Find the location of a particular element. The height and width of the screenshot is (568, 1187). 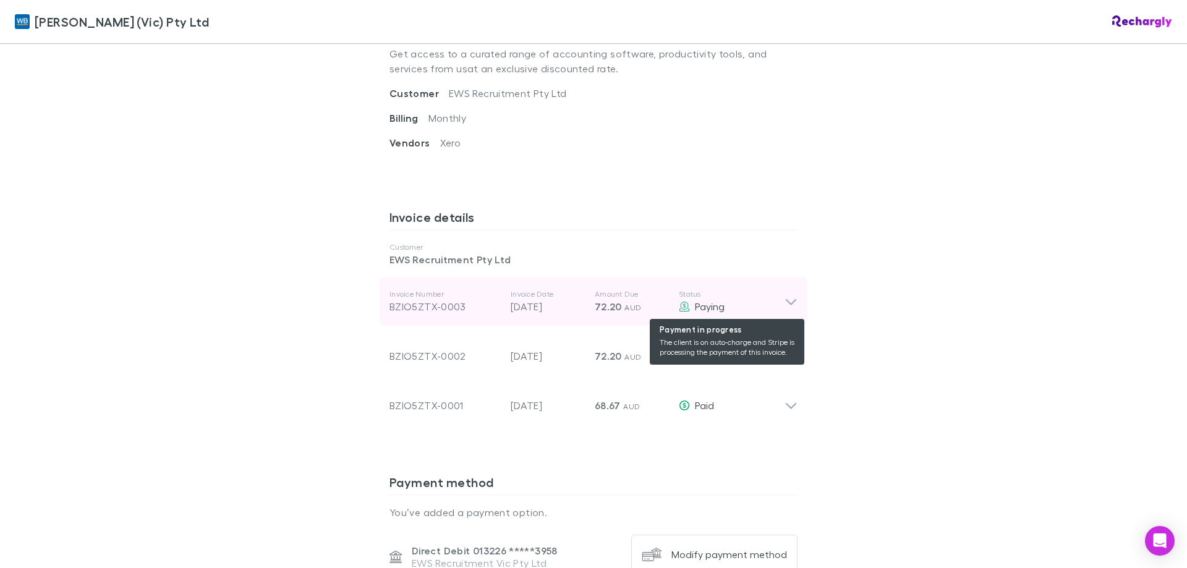

span: Vendors is located at coordinates (415, 143).